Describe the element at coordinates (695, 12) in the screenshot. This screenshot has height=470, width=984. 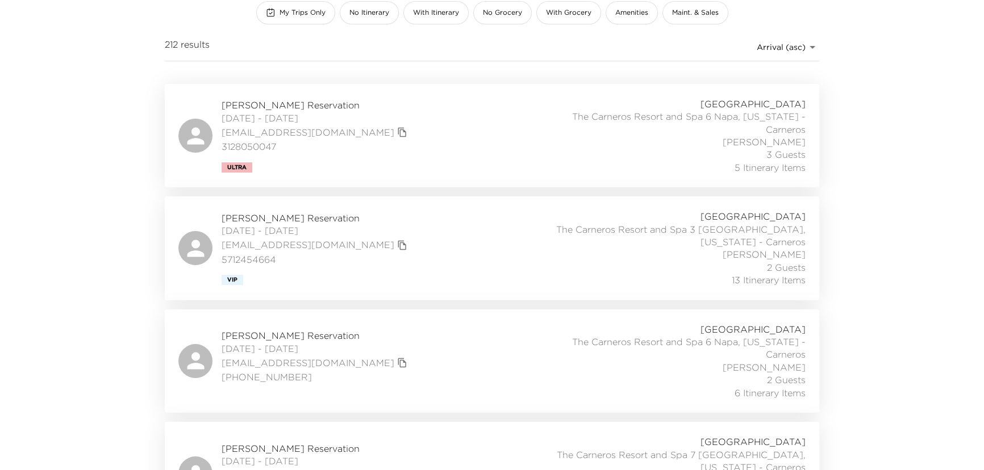
I see `span: Maint. & Sales` at that location.